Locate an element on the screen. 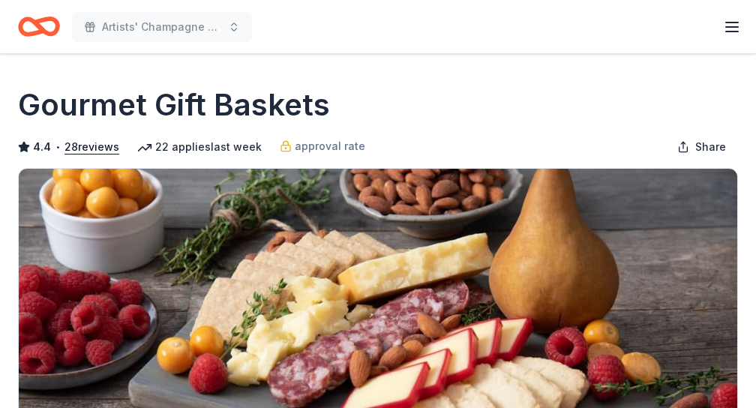  span: 4.4 is located at coordinates (42, 147).